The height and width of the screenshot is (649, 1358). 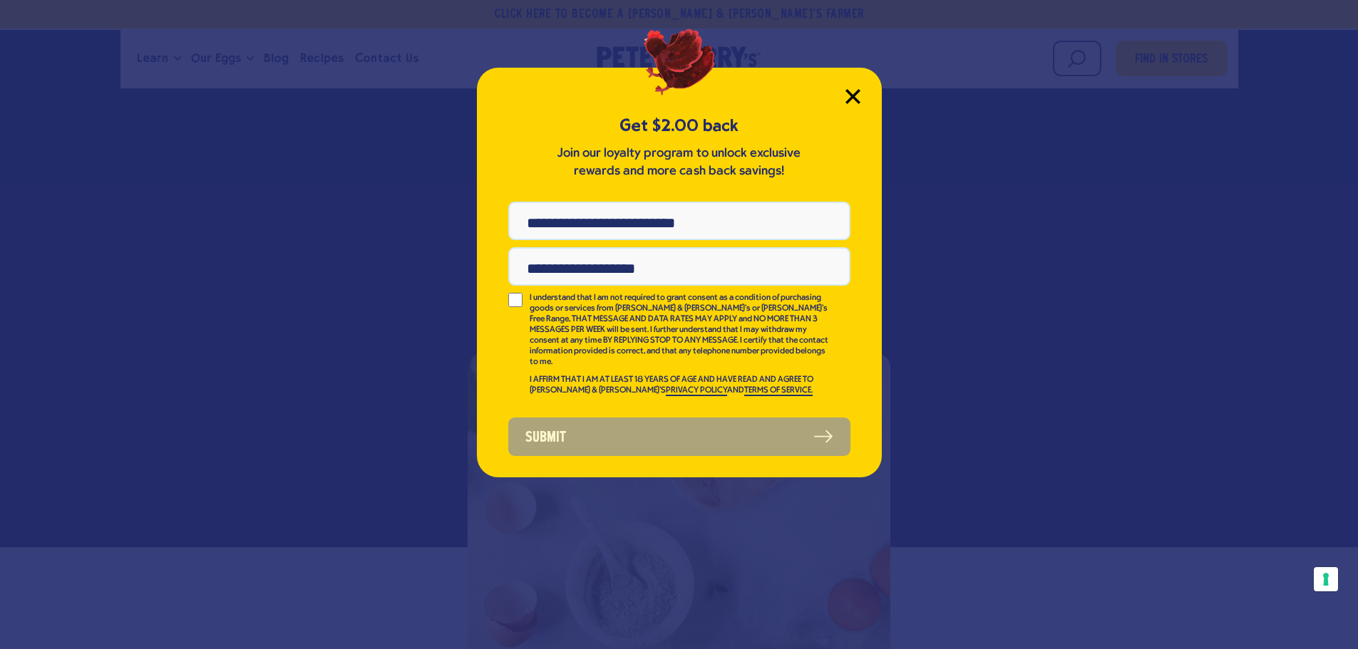 What do you see at coordinates (679, 125) in the screenshot?
I see `h5: Get $2.00 back` at bounding box center [679, 125].